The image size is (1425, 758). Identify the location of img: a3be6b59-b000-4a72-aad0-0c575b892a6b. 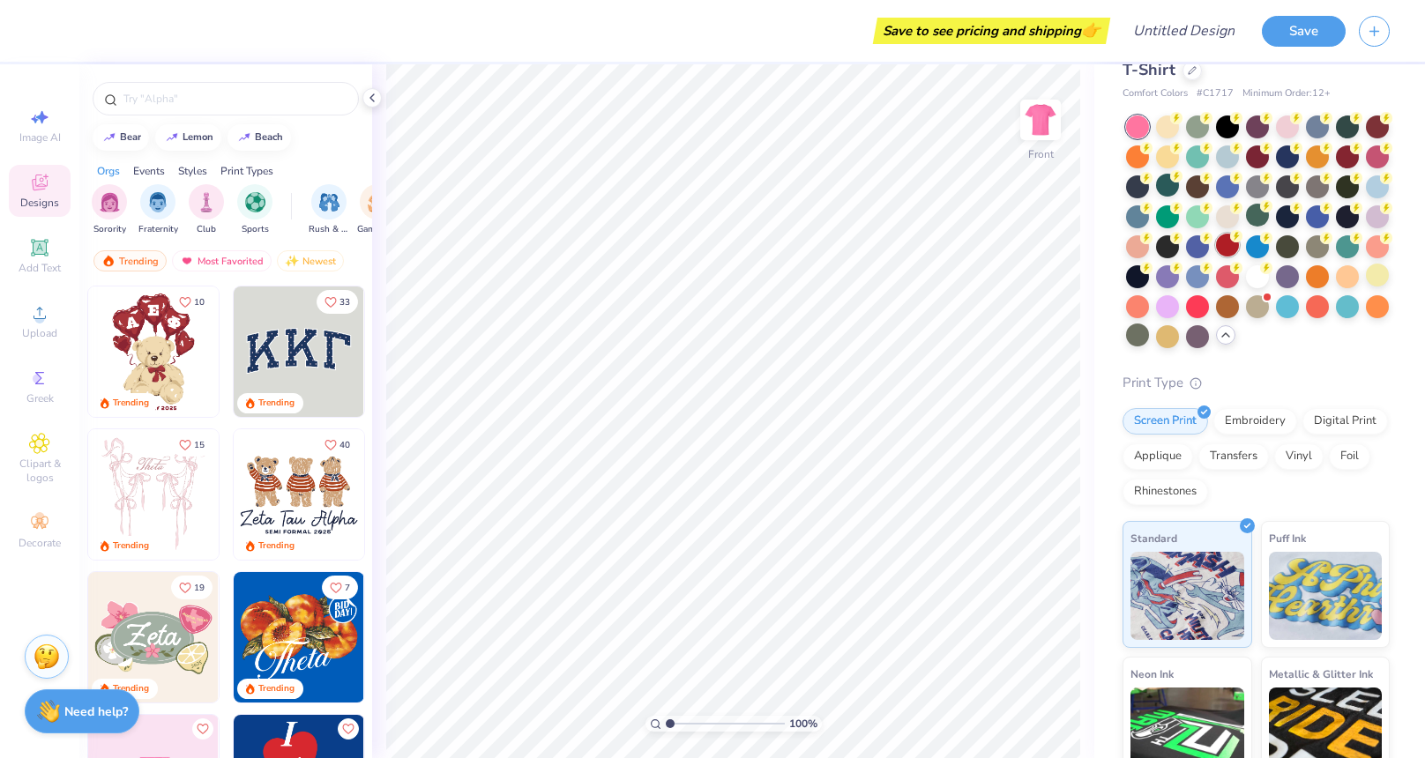
(299, 495).